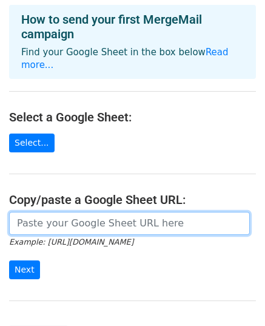 This screenshot has height=326, width=265. What do you see at coordinates (132, 117) in the screenshot?
I see `h4: Select a Google Sheet:` at bounding box center [132, 117].